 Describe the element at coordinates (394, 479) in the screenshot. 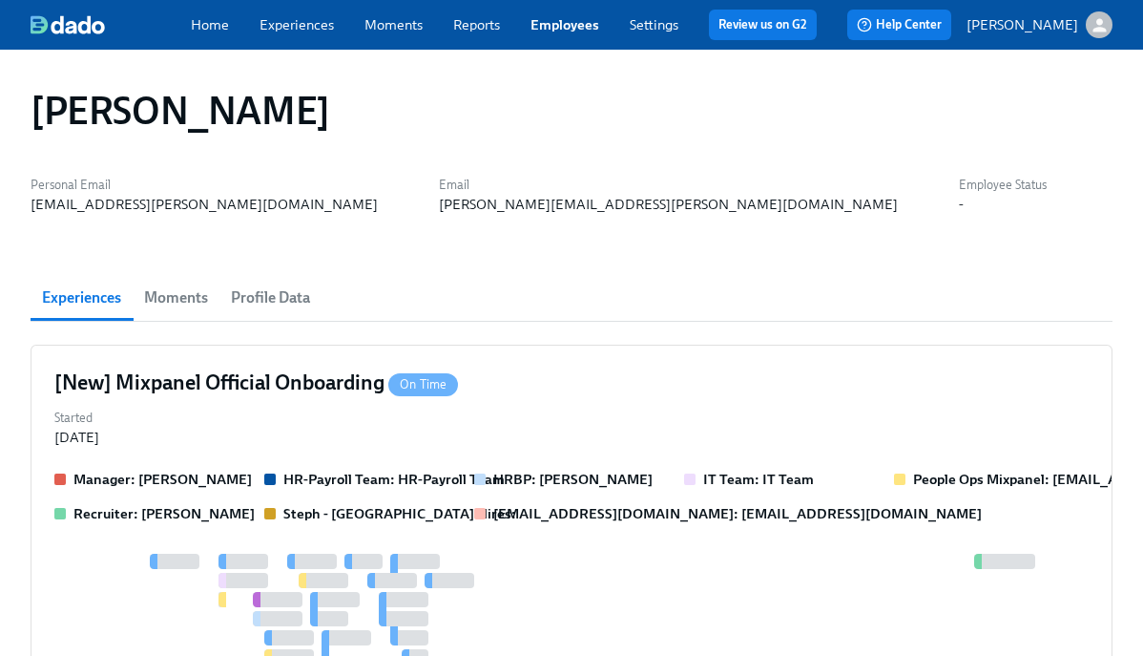

I see `strong: HR-Payroll Team: HR-Payroll Team` at that location.